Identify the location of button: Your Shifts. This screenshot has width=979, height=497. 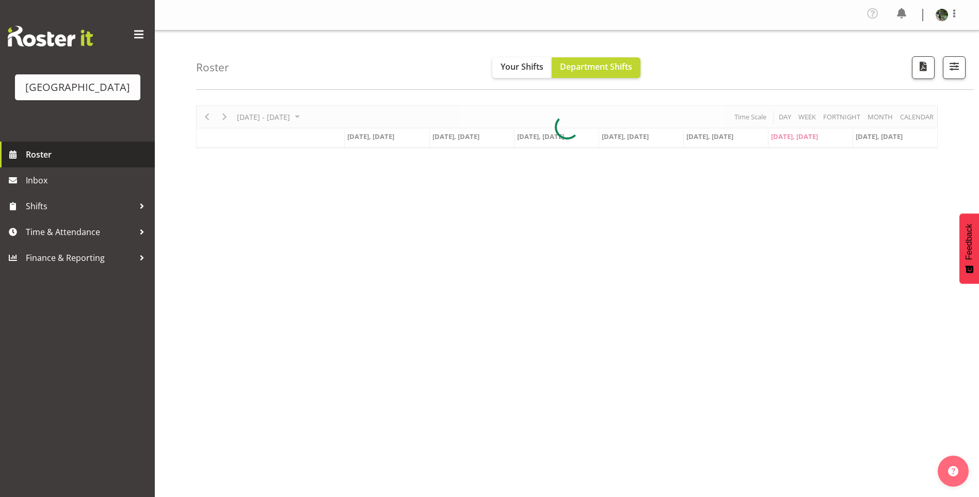
(522, 68).